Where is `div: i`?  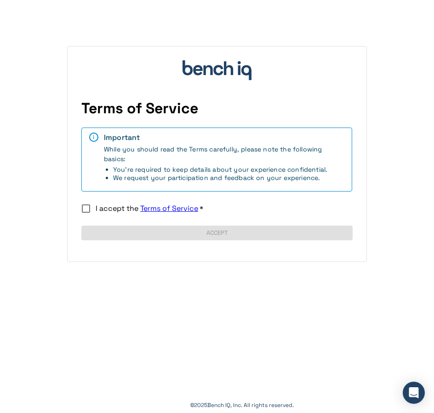
div: i is located at coordinates (94, 137).